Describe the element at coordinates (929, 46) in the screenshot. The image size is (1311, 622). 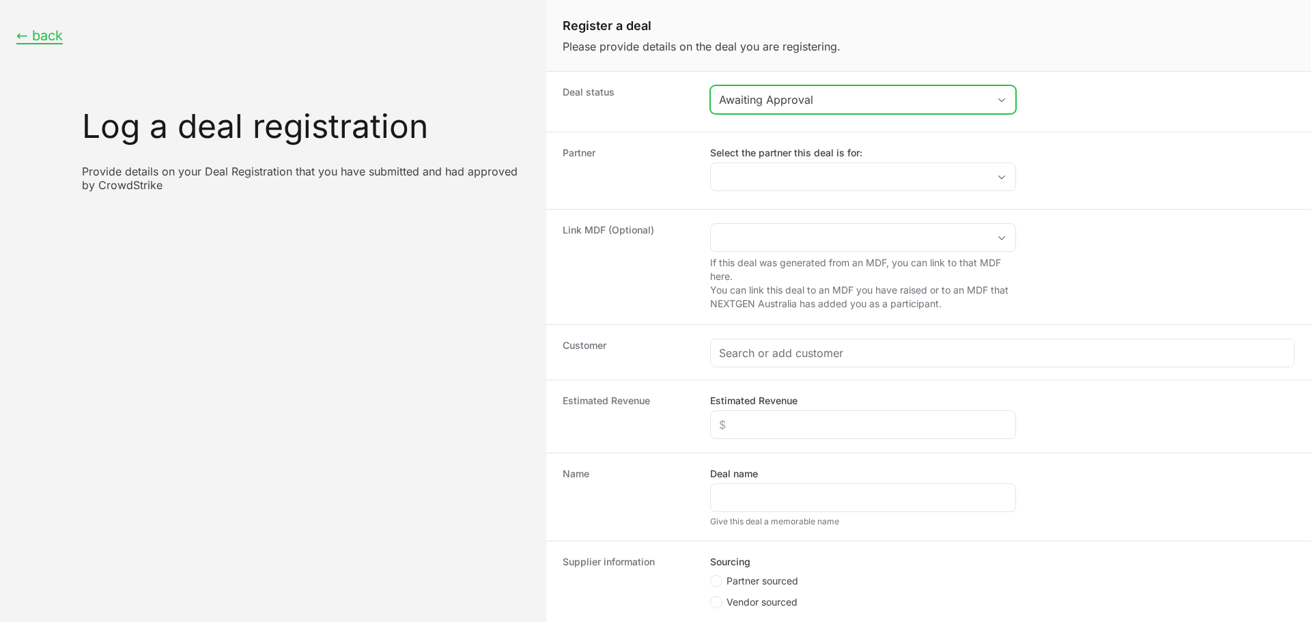
I see `p: Please provide details on the deal you are registering.` at that location.